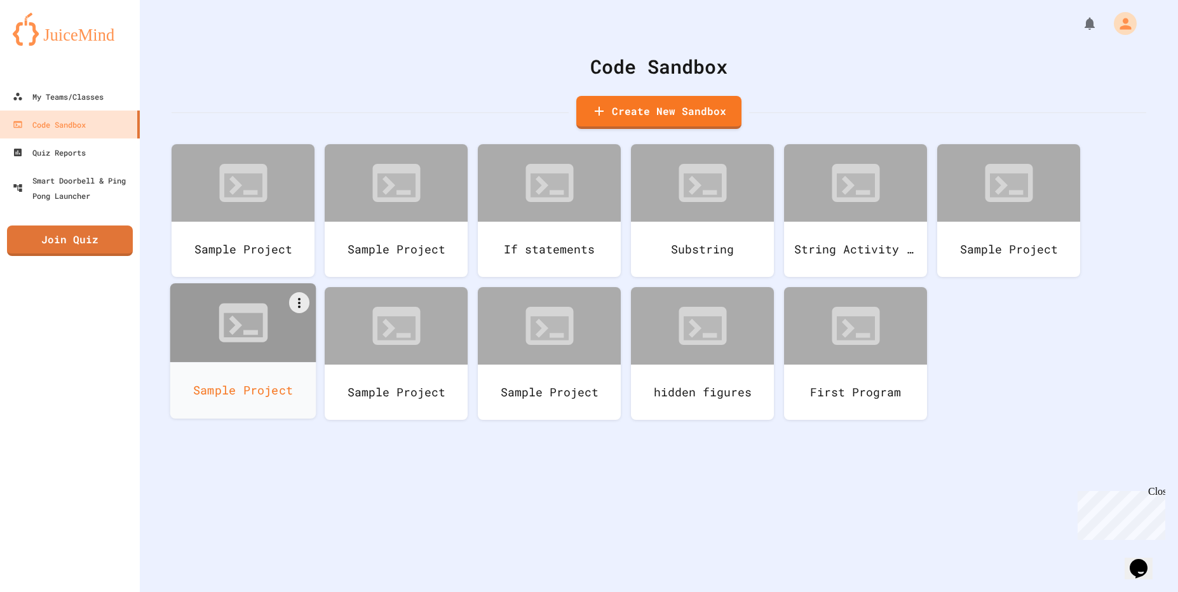  What do you see at coordinates (855, 353) in the screenshot?
I see `a: First Program` at bounding box center [855, 353].